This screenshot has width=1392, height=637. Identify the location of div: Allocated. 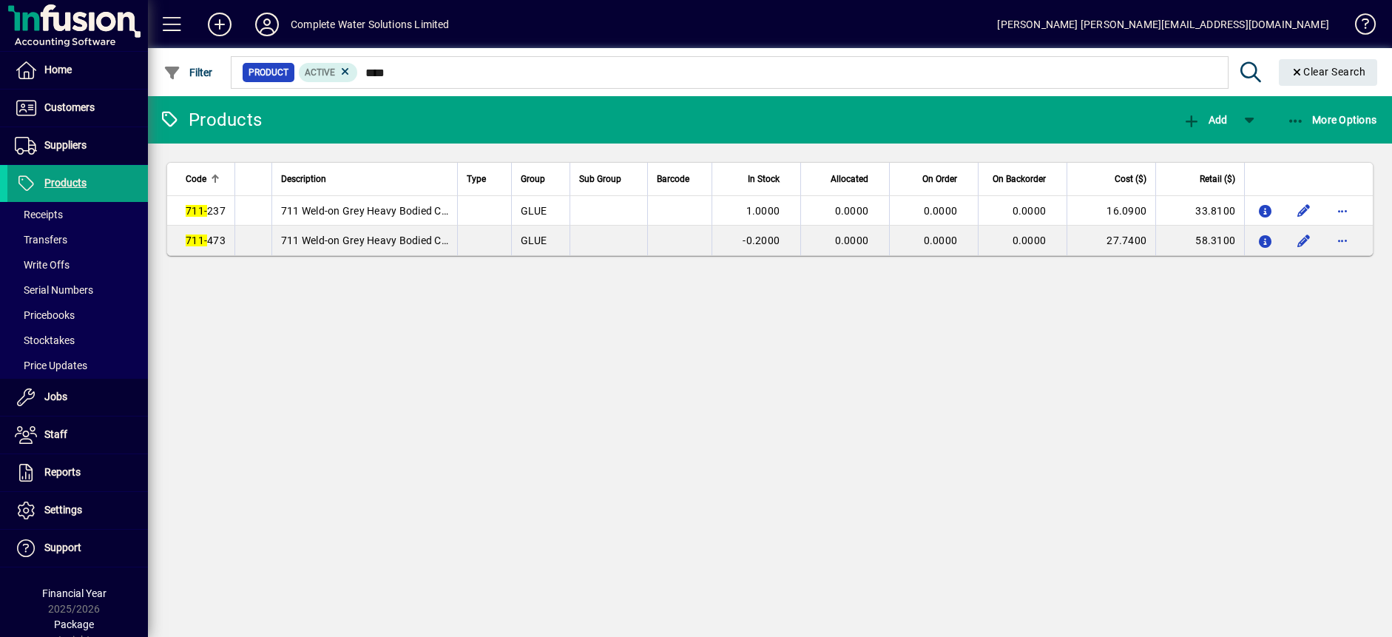
(845, 179).